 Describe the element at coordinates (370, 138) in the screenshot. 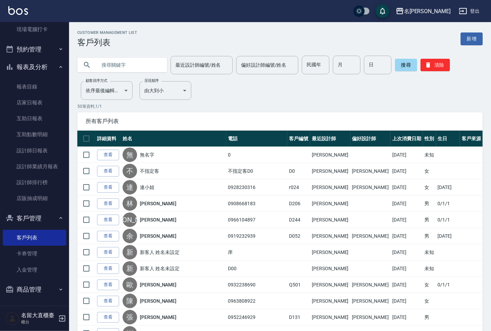

I see `th: 偏好設計師` at that location.